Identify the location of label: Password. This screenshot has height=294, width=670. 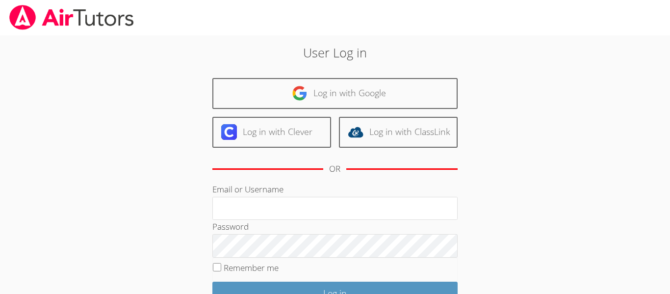
(231, 226).